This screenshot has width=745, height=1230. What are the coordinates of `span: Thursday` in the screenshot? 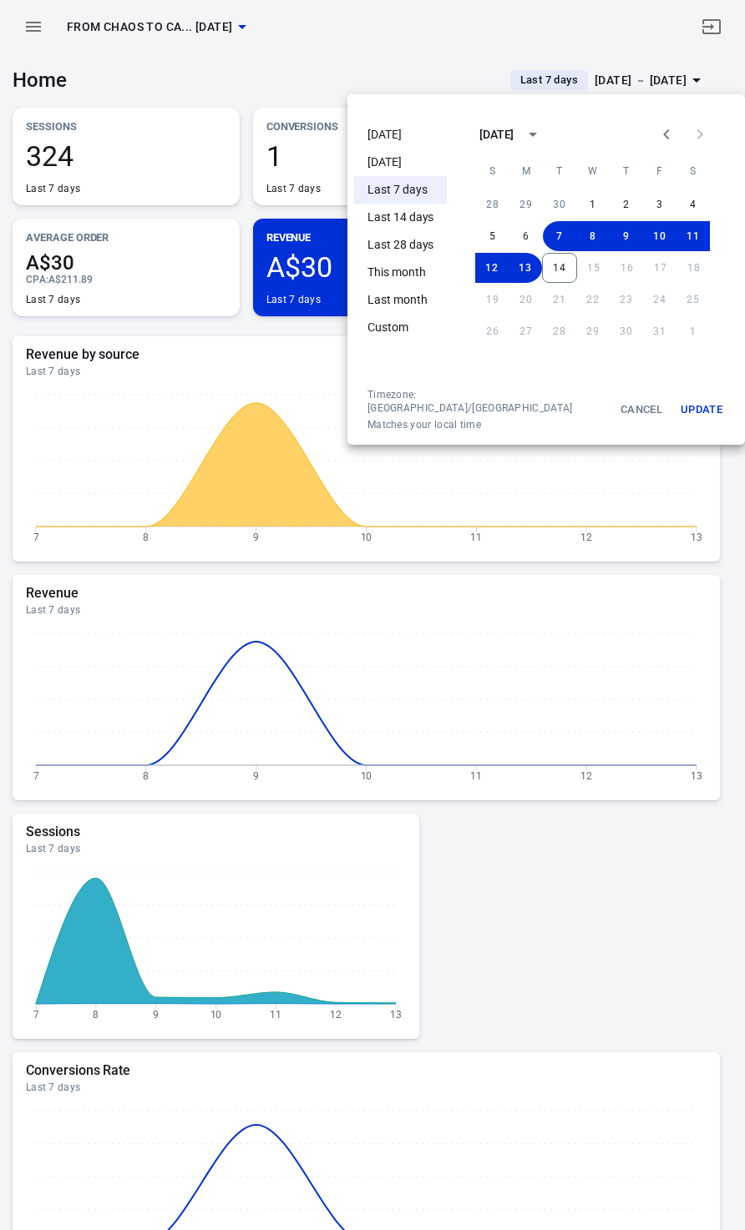 It's located at (626, 171).